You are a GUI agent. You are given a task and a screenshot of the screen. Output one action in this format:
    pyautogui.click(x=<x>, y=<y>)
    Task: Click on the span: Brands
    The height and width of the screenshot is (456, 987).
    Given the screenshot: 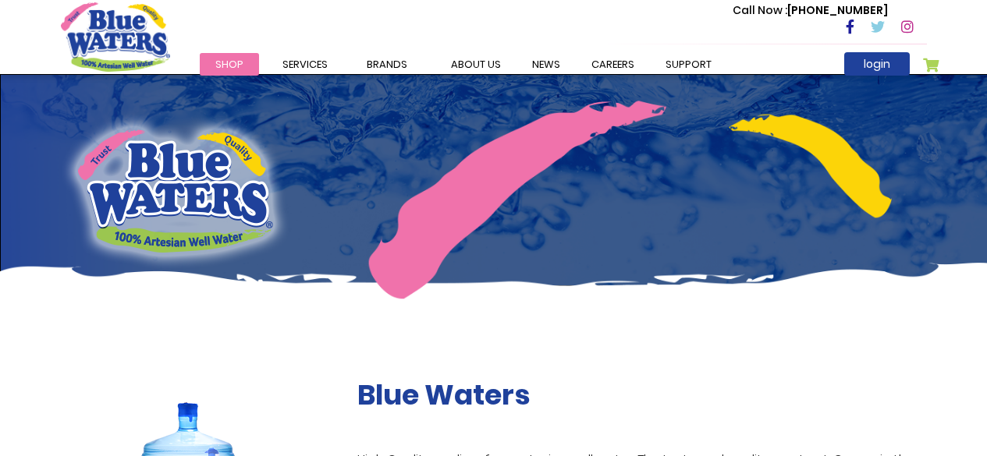 What is the action you would take?
    pyautogui.click(x=387, y=64)
    